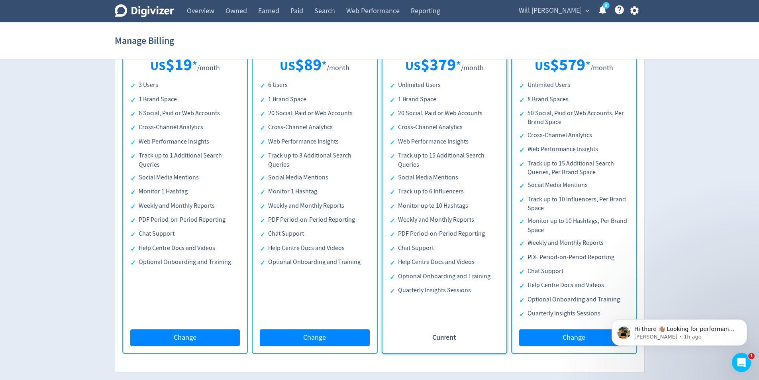 The width and height of the screenshot is (759, 380). Describe the element at coordinates (445, 206) in the screenshot. I see `li: Monitor up to 10 Hashtags` at that location.